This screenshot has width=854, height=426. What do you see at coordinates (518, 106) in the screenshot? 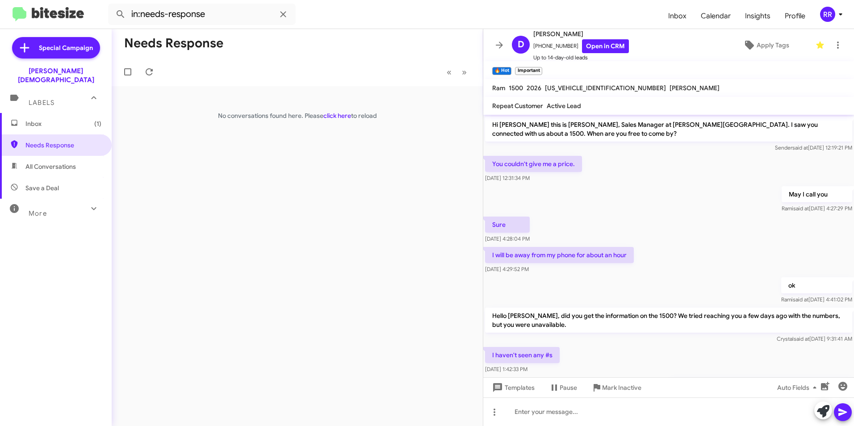
I see `span: Repeat Customer` at bounding box center [518, 106].